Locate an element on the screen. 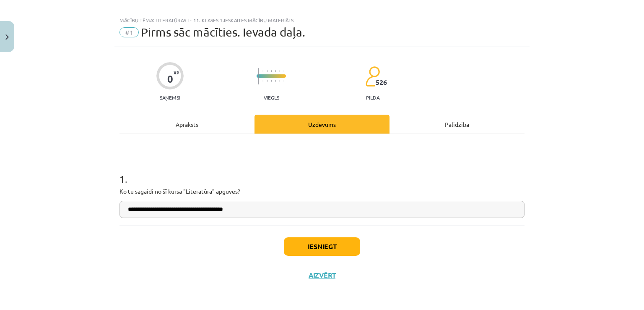 The image size is (644, 310). p: Saņemsi is located at coordinates (170, 97).